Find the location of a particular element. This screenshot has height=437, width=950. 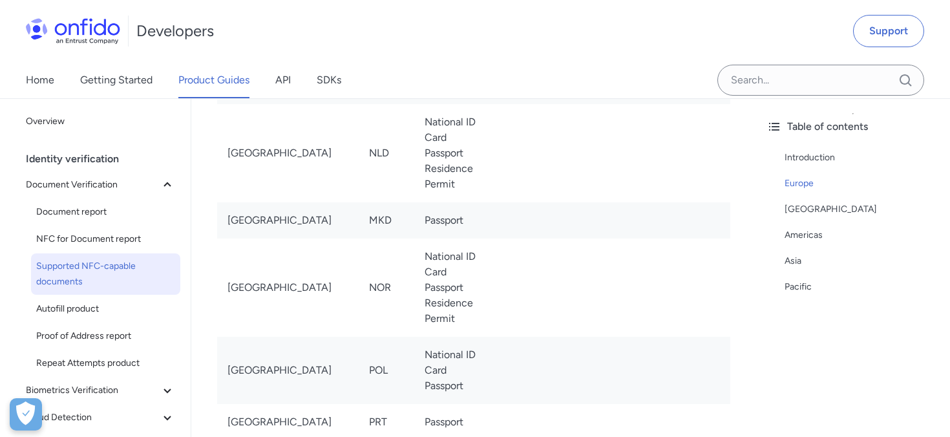

span: Supported NFC-capable documents is located at coordinates (105, 274).